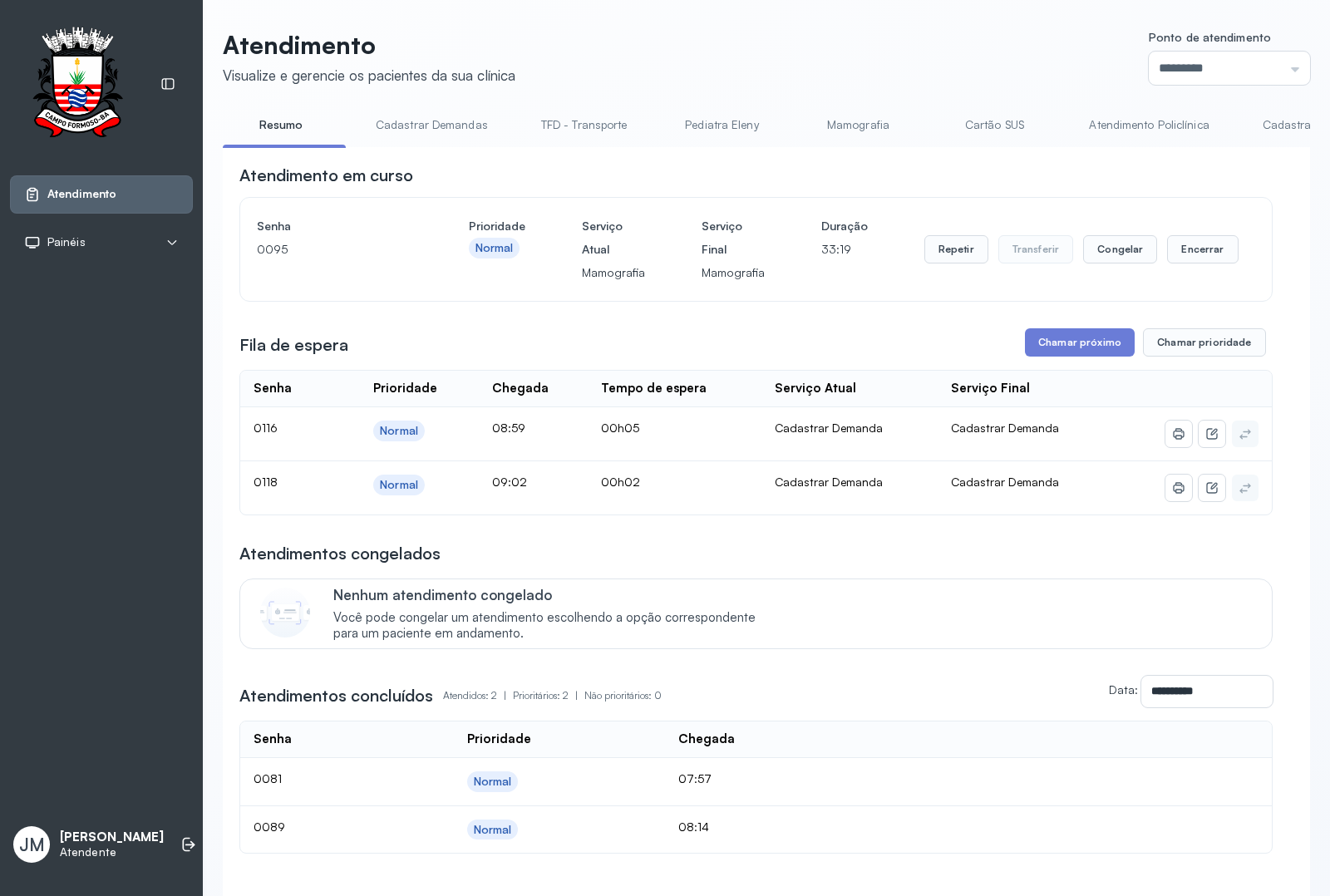 This screenshot has width=1330, height=896. I want to click on button: Chamar próximo, so click(1080, 342).